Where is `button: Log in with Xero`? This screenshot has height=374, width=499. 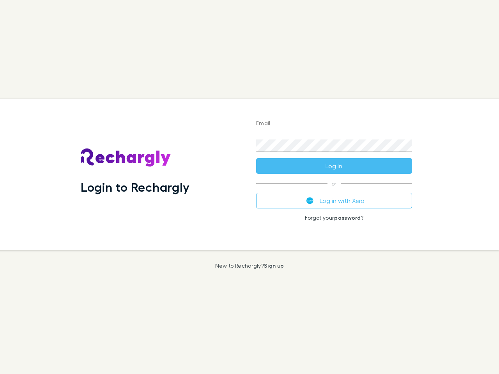 button: Log in with Xero is located at coordinates (334, 201).